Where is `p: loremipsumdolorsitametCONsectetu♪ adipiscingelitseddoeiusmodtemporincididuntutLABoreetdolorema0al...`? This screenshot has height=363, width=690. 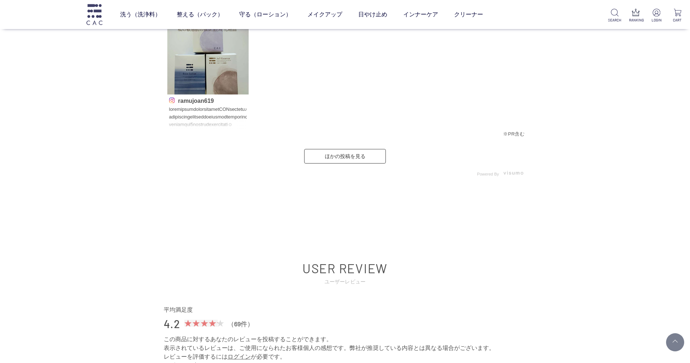
p: loremipsumdolorsitametCONsectetu♪ adipiscingelitseddoeiusmodtemporincididuntutLABoreetdolorema0al... is located at coordinates (208, 117).